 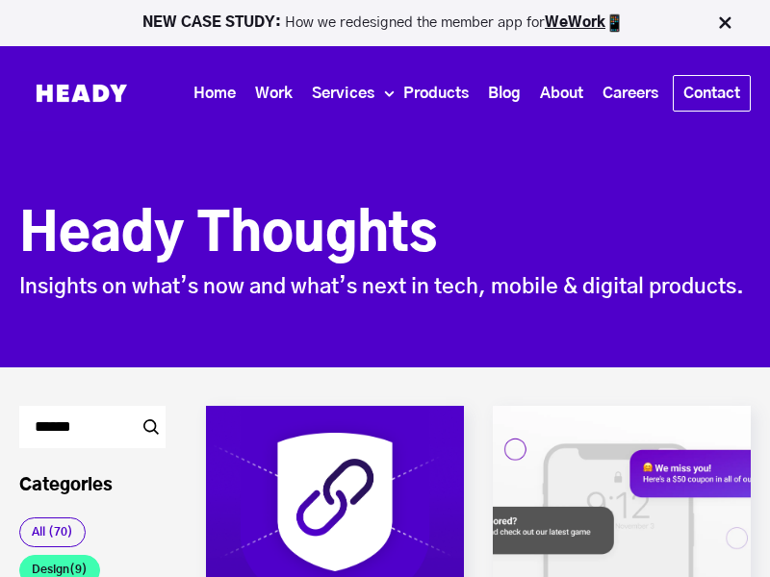 I want to click on a: About, so click(x=561, y=93).